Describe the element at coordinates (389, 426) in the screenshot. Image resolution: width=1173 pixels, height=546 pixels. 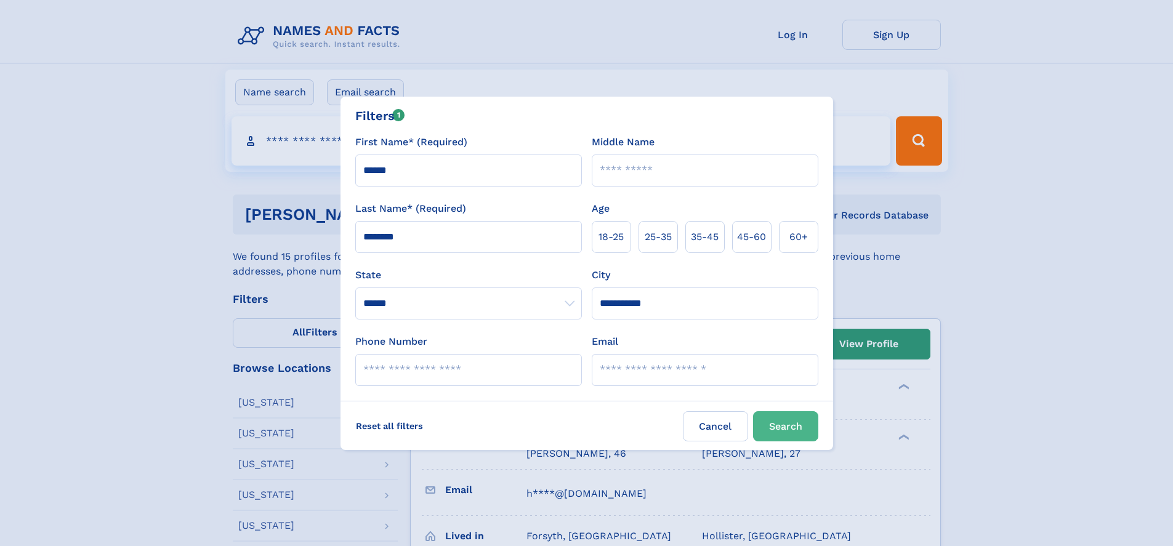
I see `label: Reset all filters` at that location.